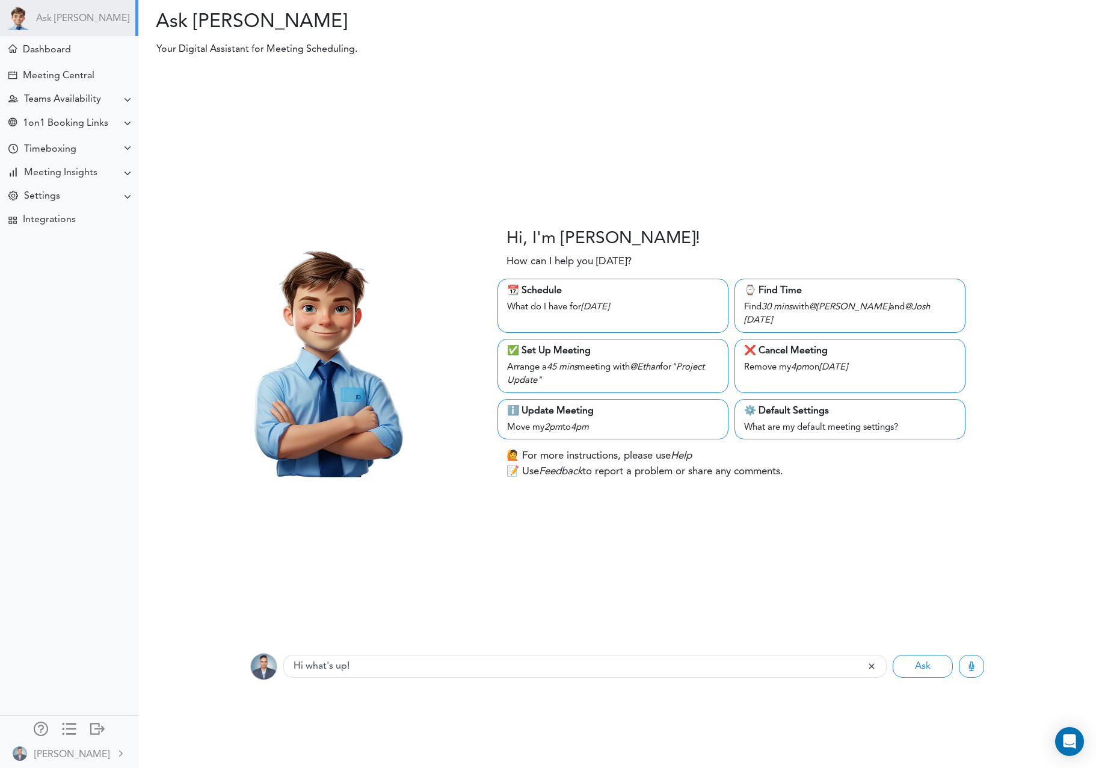 This screenshot has height=768, width=1096. Describe the element at coordinates (613, 351) in the screenshot. I see `div: ✅ Set Up Meeting` at that location.